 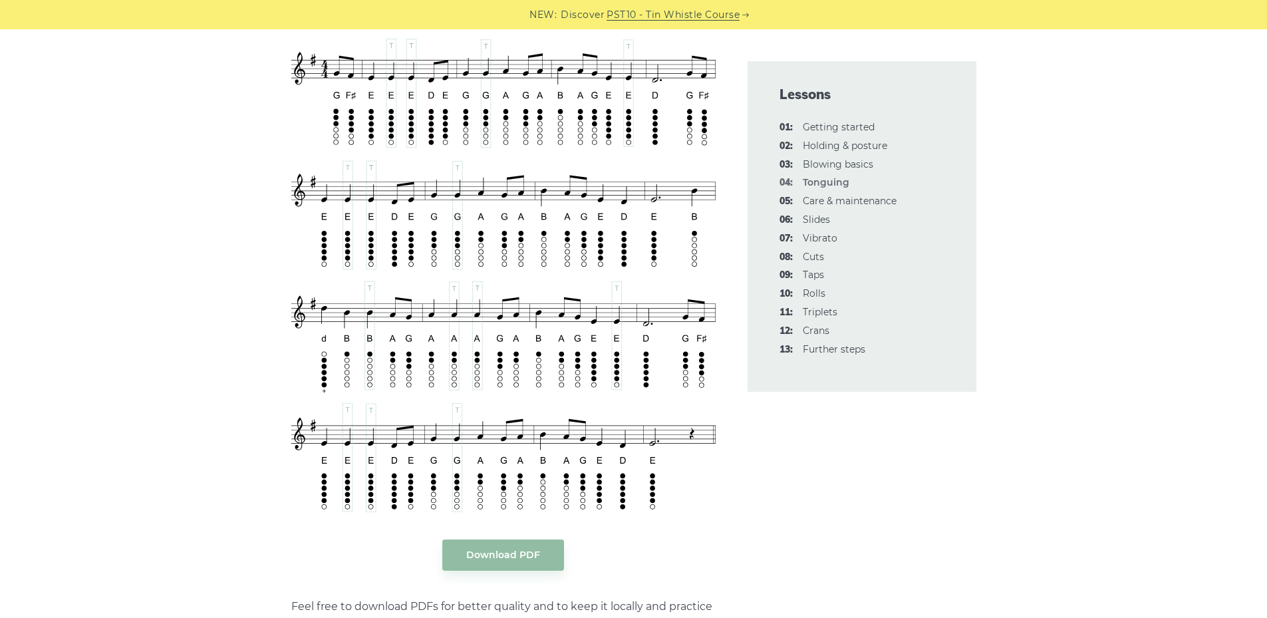 I want to click on strong: Tonguing, so click(x=826, y=182).